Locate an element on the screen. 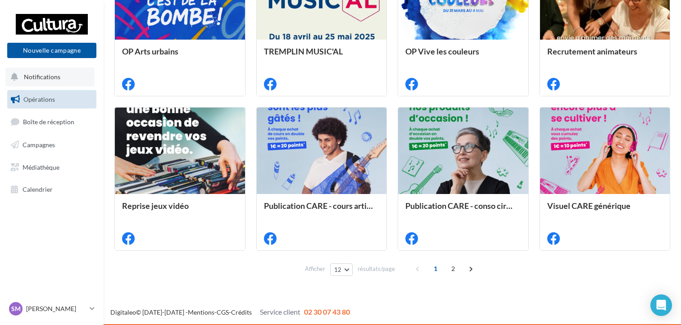  div: Publication CARE - cours artistiques et musicaux is located at coordinates (322, 210).